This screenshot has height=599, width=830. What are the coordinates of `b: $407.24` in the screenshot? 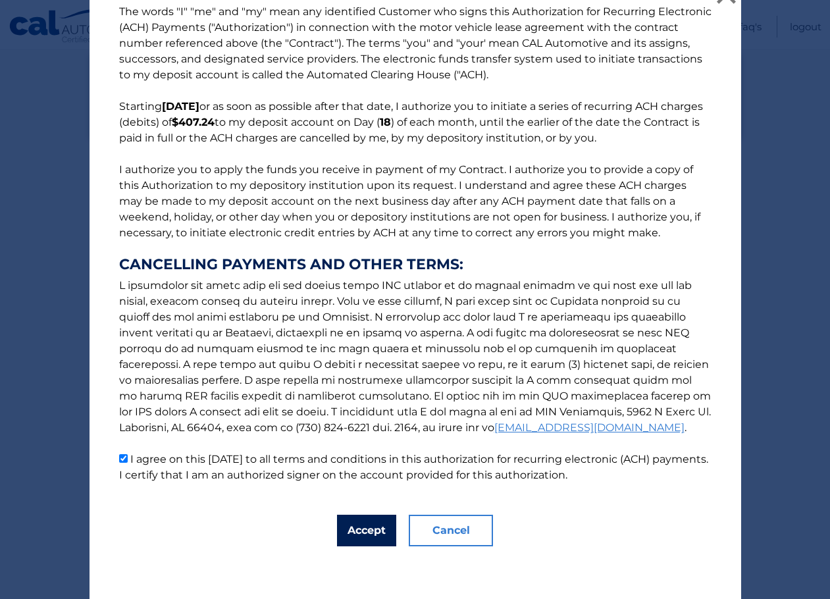 It's located at (193, 122).